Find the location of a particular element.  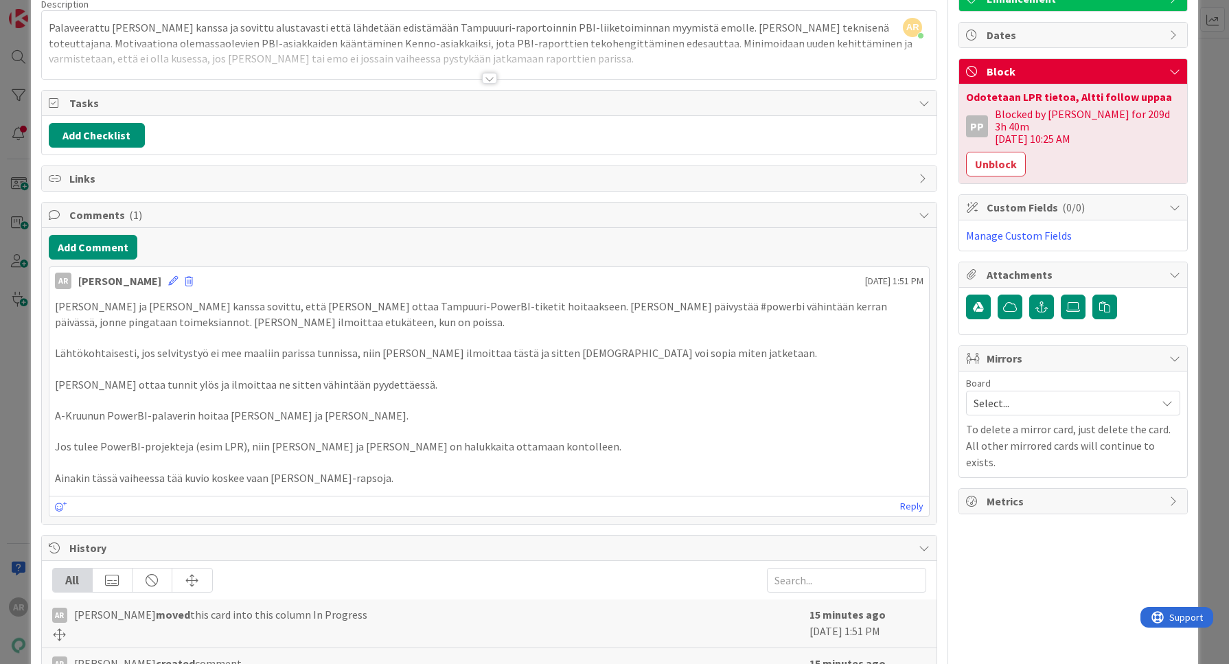

span: Select... is located at coordinates (1062, 403).